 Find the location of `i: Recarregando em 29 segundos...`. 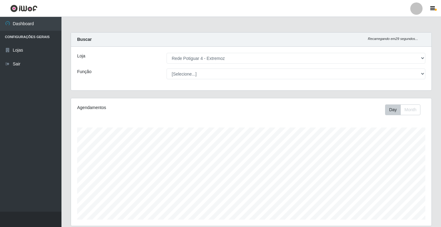

i: Recarregando em 29 segundos... is located at coordinates (393, 39).